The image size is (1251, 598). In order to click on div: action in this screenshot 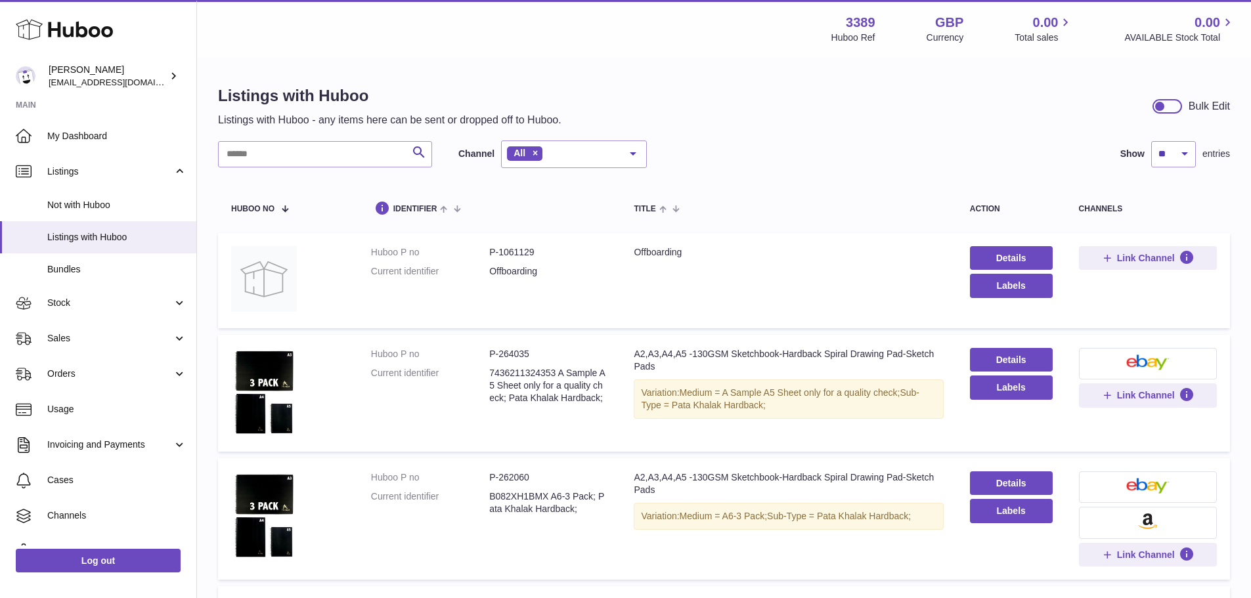, I will do `click(1011, 209)`.